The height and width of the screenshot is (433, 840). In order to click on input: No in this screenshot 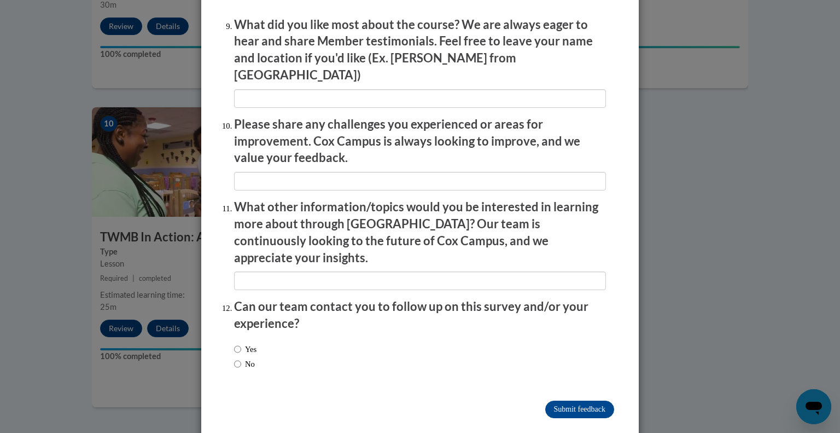, I will do `click(237, 364)`.